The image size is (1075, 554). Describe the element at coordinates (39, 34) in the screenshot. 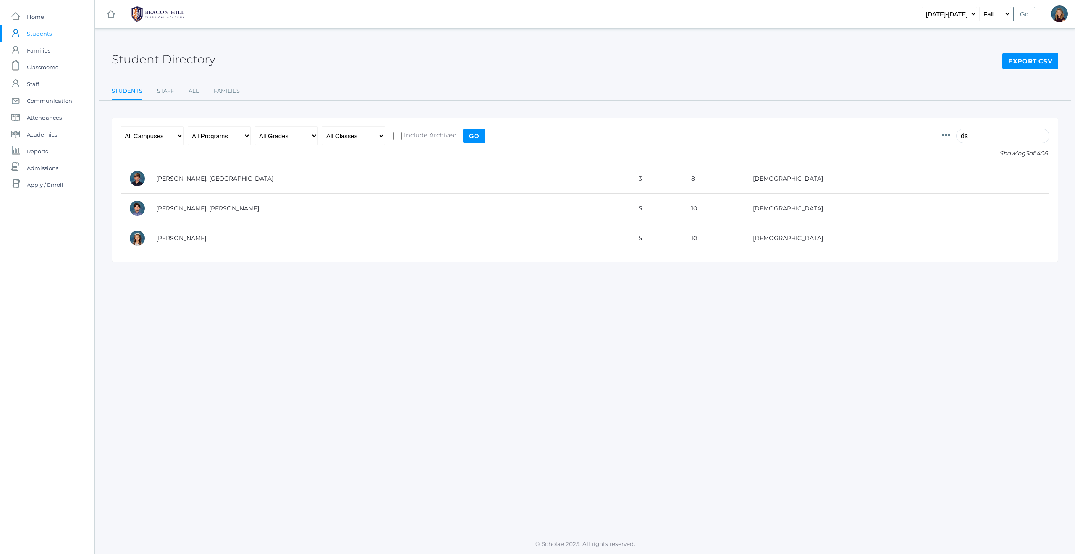

I see `span: Students` at that location.